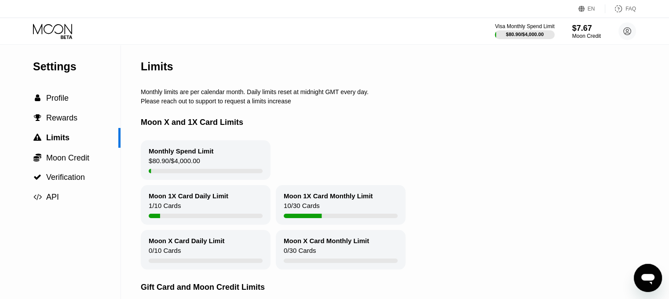 Image resolution: width=669 pixels, height=299 pixels. Describe the element at coordinates (524, 31) in the screenshot. I see `div: Visa Monthly Spend Limit$80.90/$4,000.00` at that location.